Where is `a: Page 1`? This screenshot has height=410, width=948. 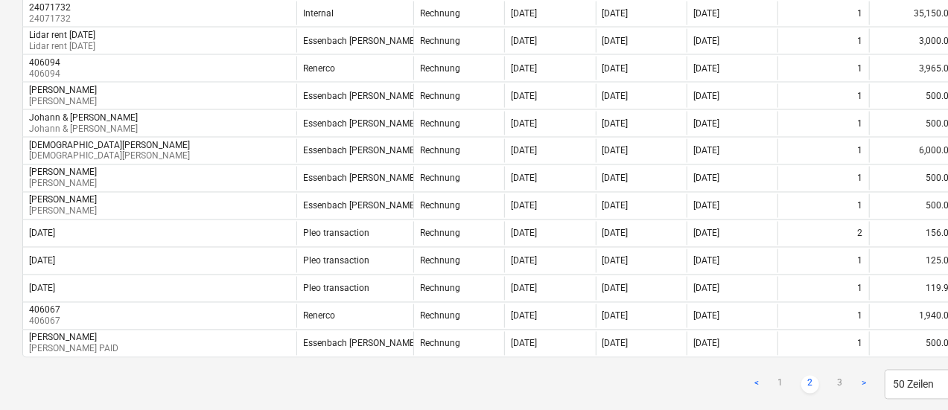
a: Page 1 is located at coordinates (781, 385).